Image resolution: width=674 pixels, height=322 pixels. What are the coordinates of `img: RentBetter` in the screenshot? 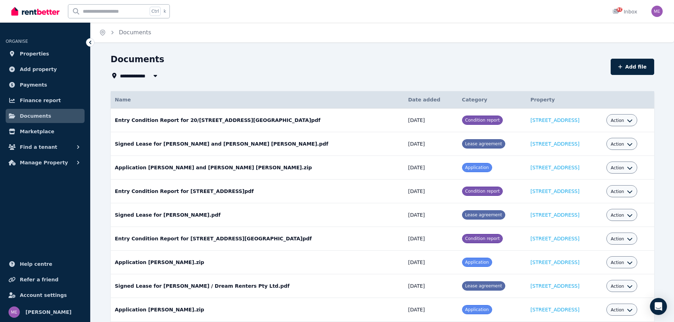 It's located at (35, 11).